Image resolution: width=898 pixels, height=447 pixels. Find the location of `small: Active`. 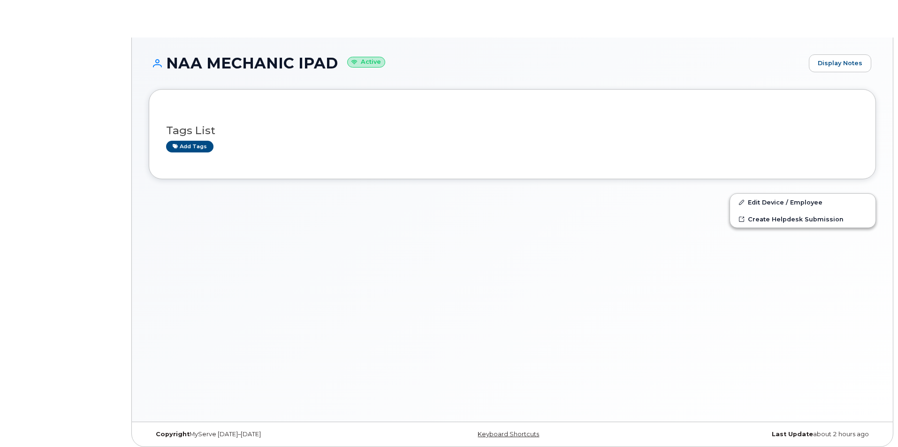

small: Active is located at coordinates (366, 62).